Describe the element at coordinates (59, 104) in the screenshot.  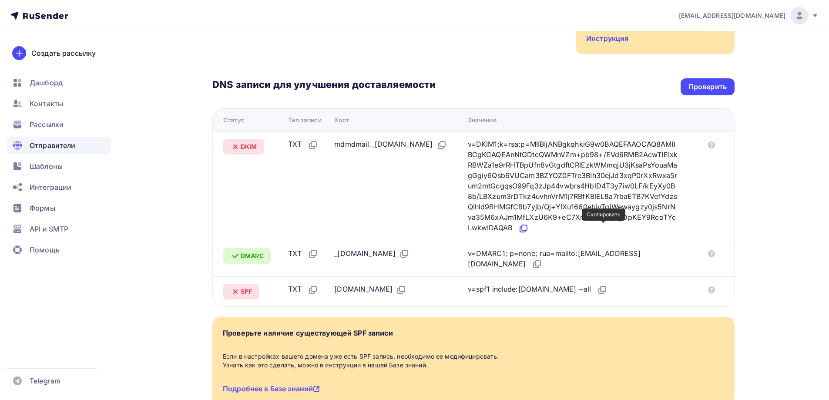
I see `a: Контакты` at that location.